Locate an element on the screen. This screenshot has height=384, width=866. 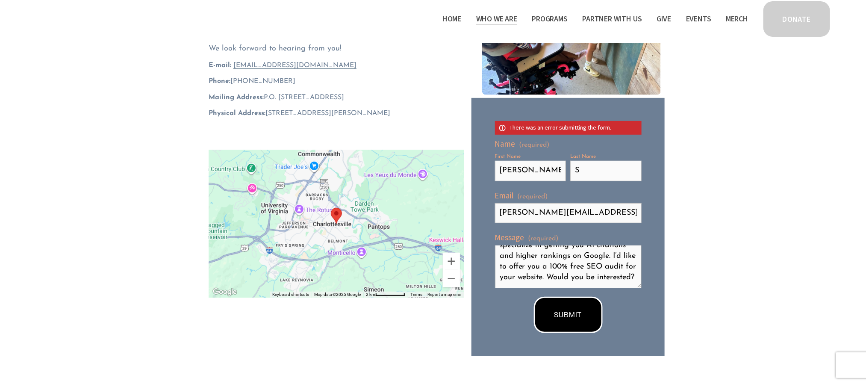
a: Merch is located at coordinates (737, 19).